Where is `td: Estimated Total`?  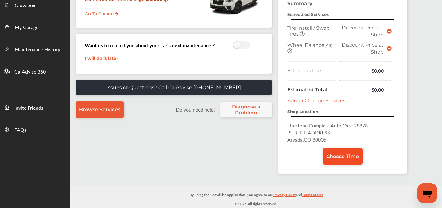
td: Estimated Total is located at coordinates (312, 90).